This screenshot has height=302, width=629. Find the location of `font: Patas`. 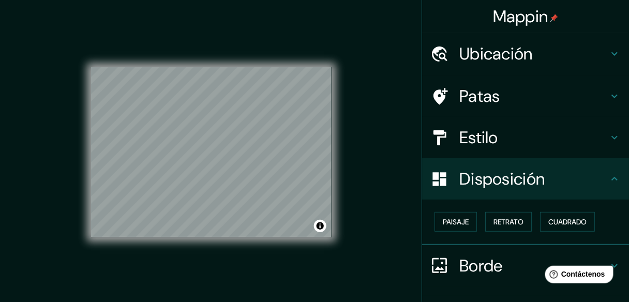

font: Patas is located at coordinates (480, 96).